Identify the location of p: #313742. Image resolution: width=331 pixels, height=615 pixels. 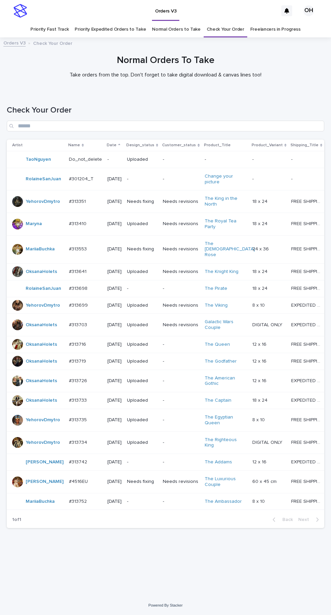
(79, 462).